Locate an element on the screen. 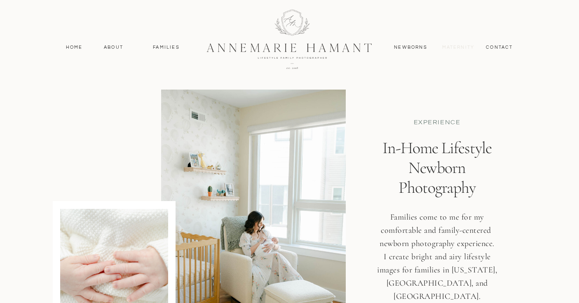  a: Newborns is located at coordinates (411, 47).